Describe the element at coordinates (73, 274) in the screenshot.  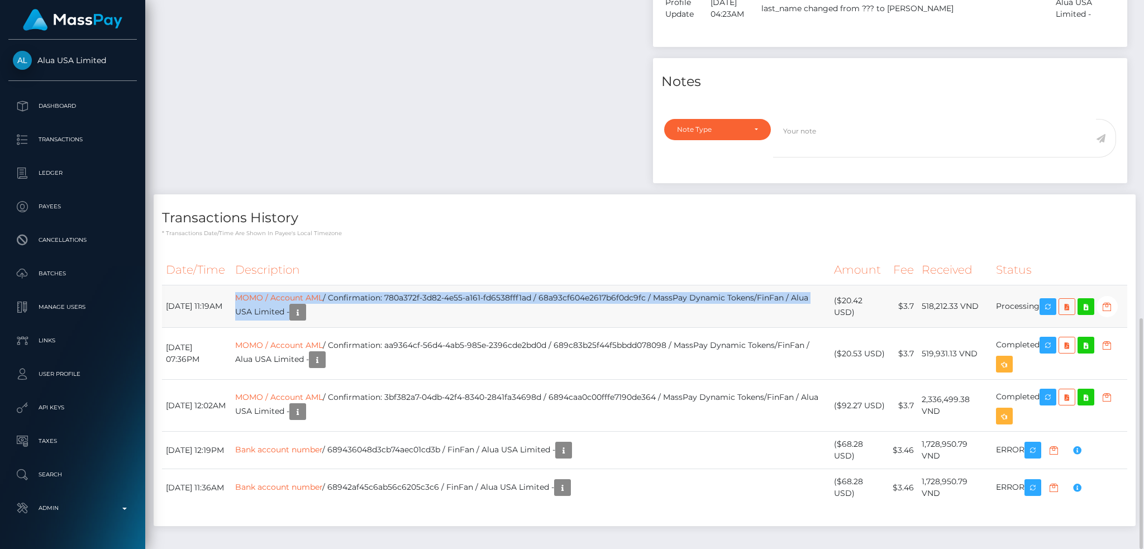
I see `a: Batches` at that location.